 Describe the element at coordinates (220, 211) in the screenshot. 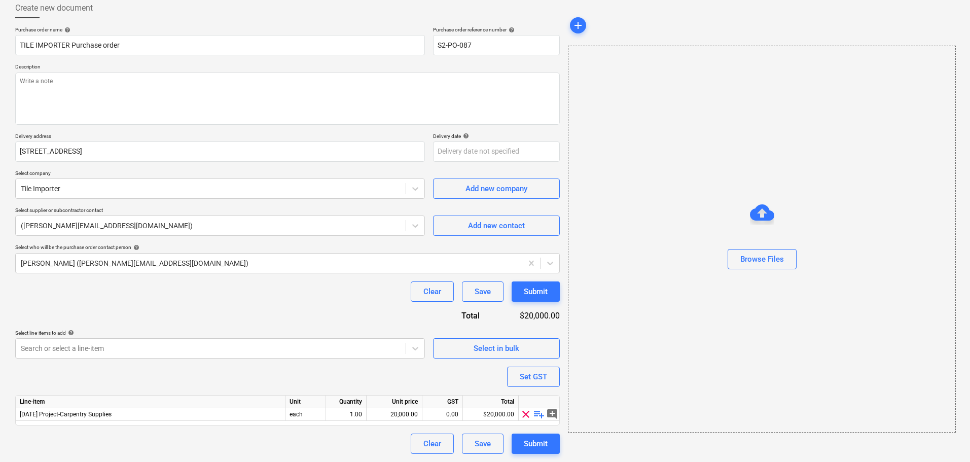

I see `p: Select supplier or subcontractor contact` at that location.